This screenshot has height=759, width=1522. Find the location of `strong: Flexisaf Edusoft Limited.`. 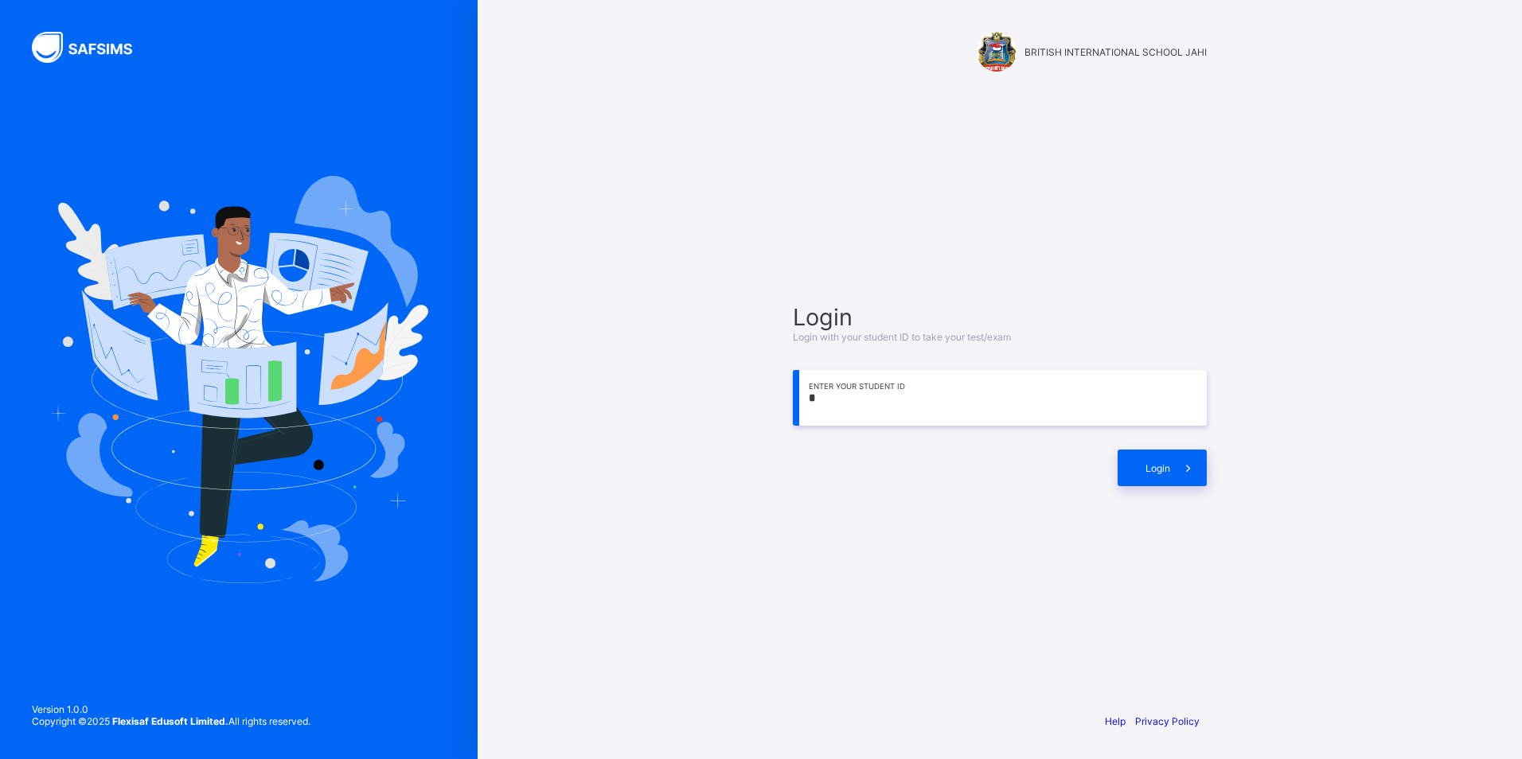

strong: Flexisaf Edusoft Limited. is located at coordinates (170, 721).